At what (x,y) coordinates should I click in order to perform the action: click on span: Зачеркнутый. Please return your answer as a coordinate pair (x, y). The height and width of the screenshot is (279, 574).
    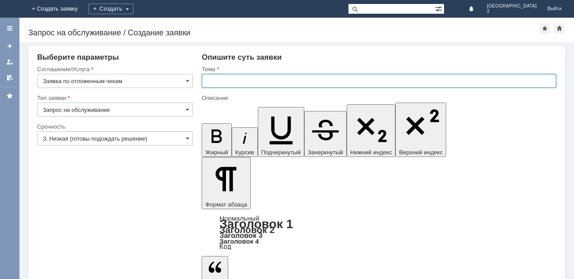
    Looking at the image, I should click on (325, 152).